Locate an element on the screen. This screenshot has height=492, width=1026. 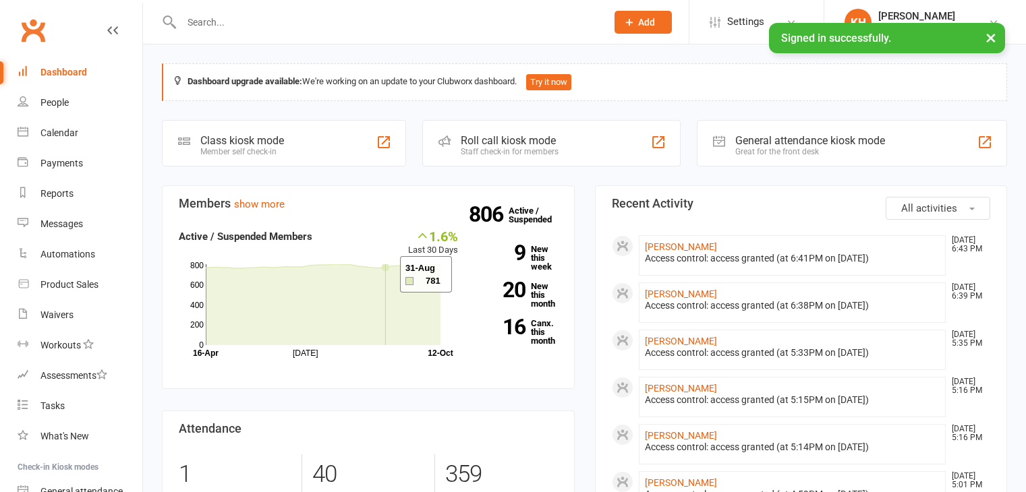
strong: 16 is located at coordinates (502, 327).